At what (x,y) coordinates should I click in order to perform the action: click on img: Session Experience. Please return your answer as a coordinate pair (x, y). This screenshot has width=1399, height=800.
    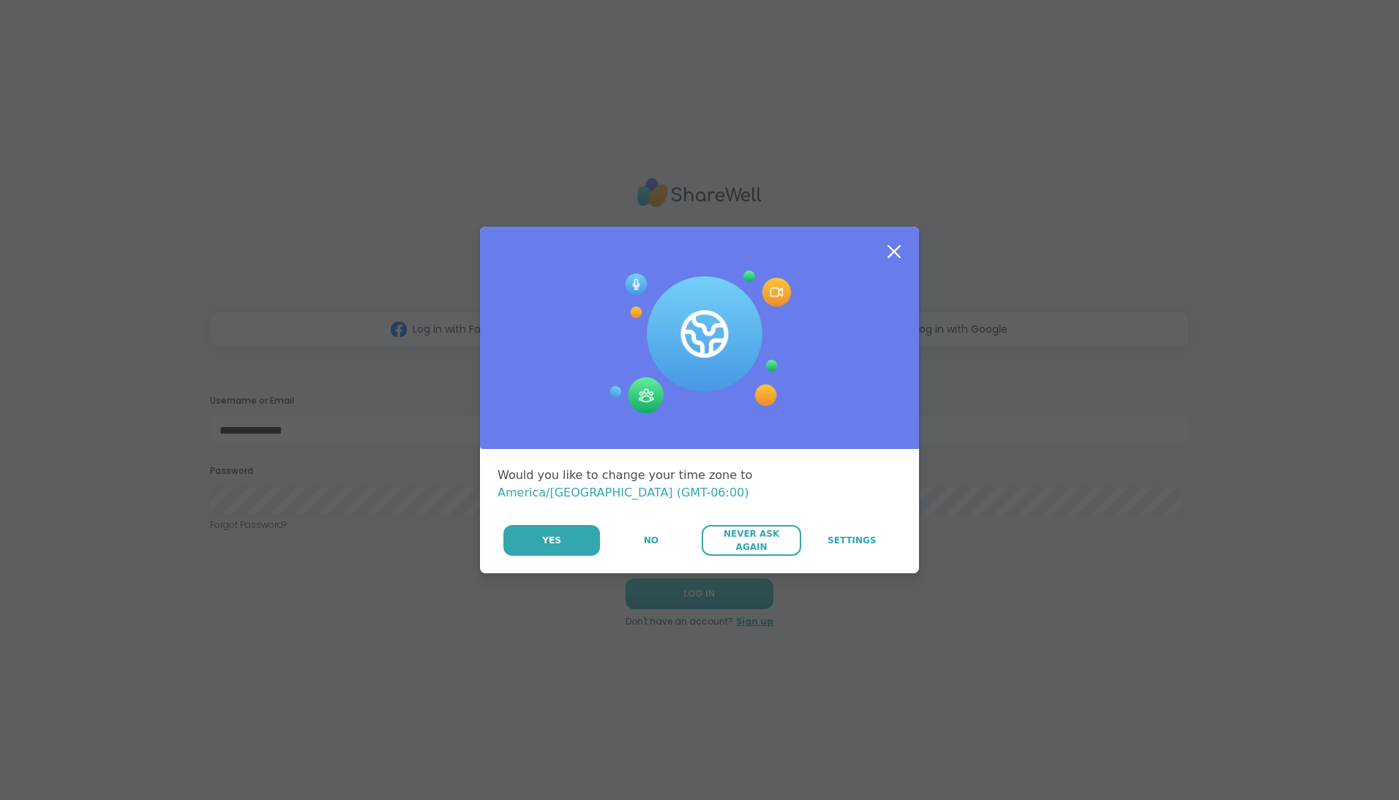
    Looking at the image, I should click on (699, 342).